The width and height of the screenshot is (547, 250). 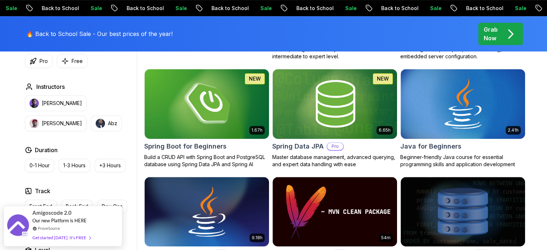 What do you see at coordinates (335, 104) in the screenshot?
I see `img: Spring Data JPA card` at bounding box center [335, 104].